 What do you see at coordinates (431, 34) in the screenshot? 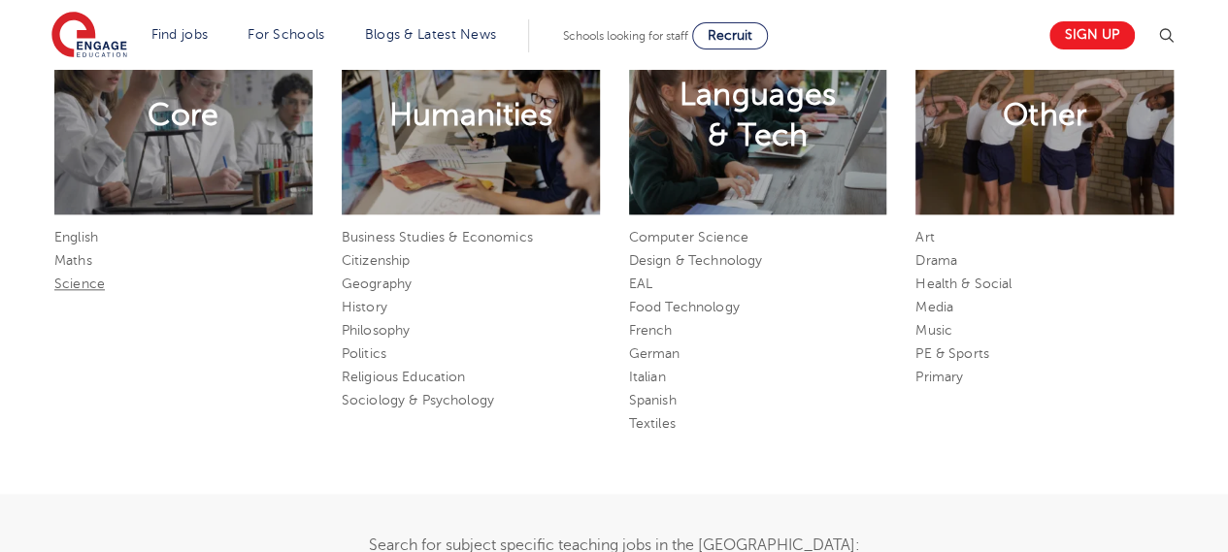
I see `a: Blogs & Latest News` at bounding box center [431, 34].